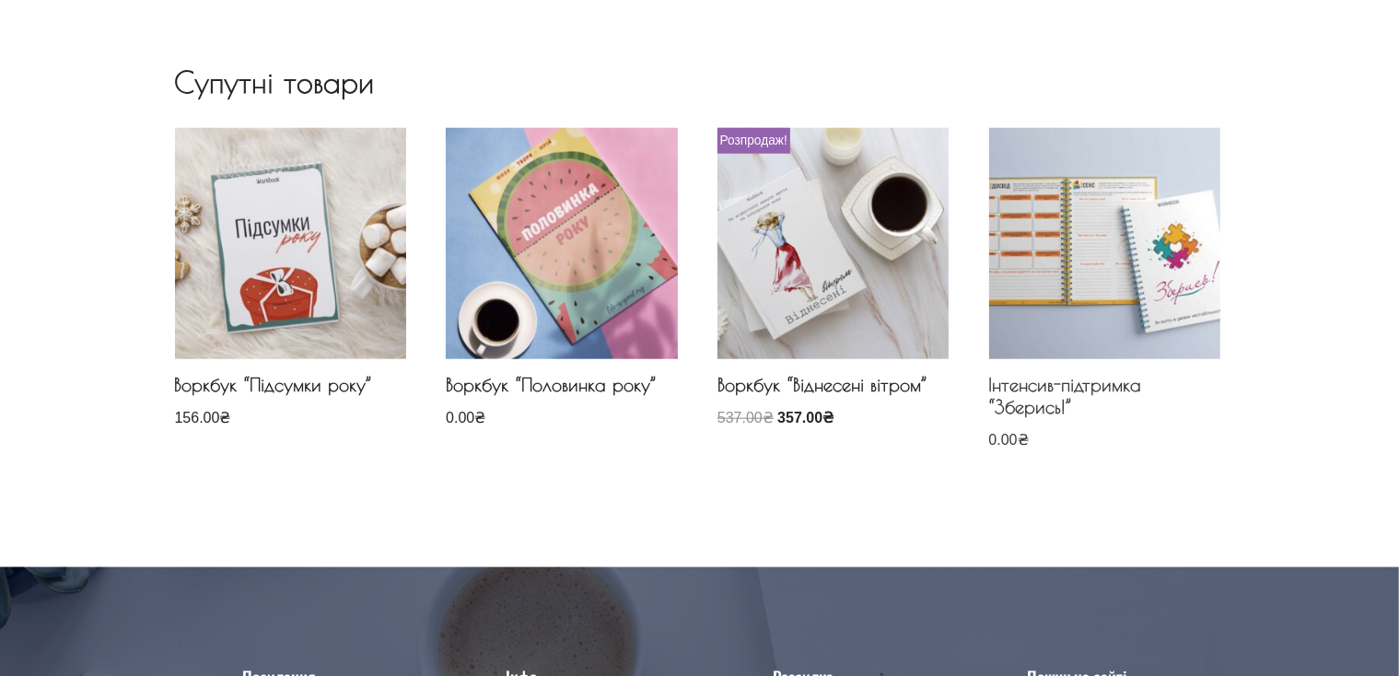 The image size is (1399, 676). I want to click on a: Воркбук "Підсумки року"Воркбук “Підсумки року” 156.00₴, so click(290, 279).